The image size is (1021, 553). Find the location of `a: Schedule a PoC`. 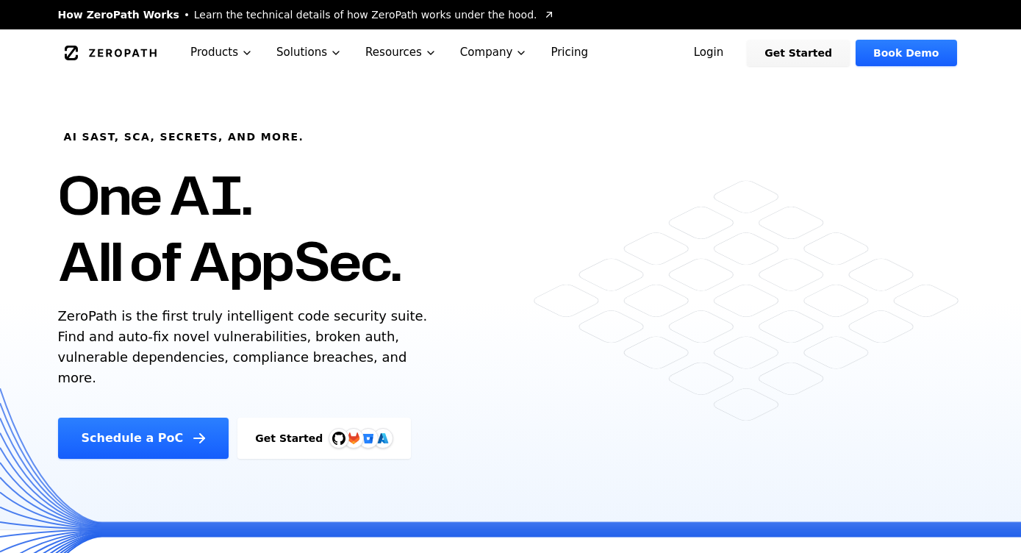

a: Schedule a PoC is located at coordinates (143, 438).